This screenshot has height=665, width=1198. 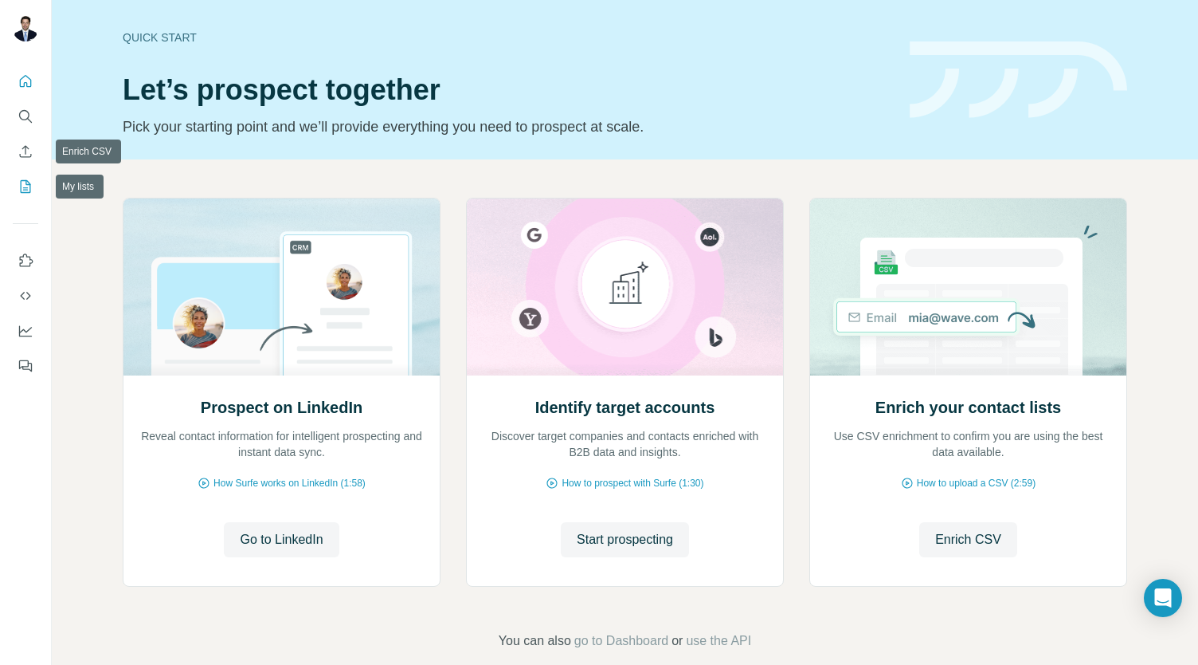 What do you see at coordinates (25, 116) in the screenshot?
I see `button: Search` at bounding box center [25, 116].